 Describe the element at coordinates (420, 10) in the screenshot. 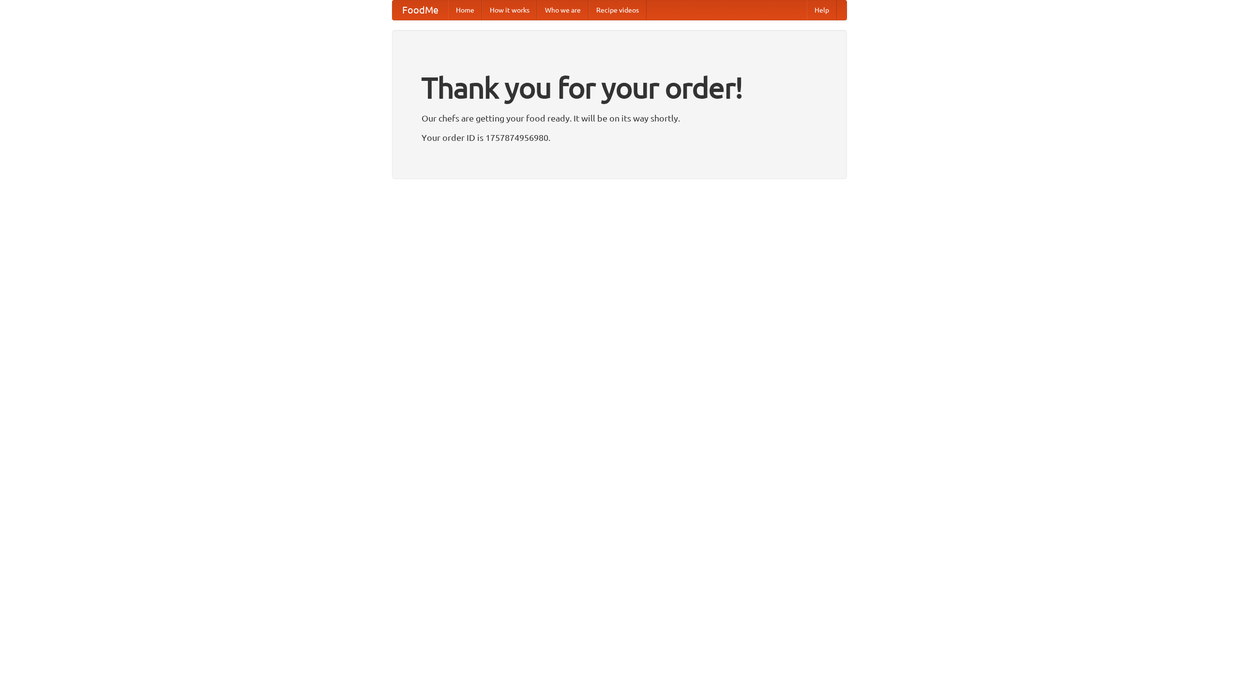

I see `a: FoodMe` at that location.